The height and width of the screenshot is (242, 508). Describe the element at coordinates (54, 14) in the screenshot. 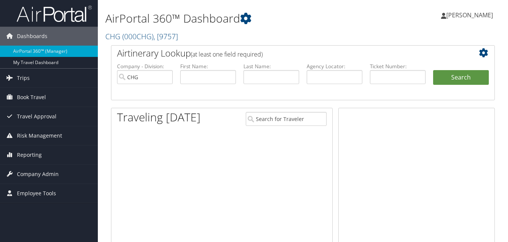

I see `img: airportal-logo.png` at that location.